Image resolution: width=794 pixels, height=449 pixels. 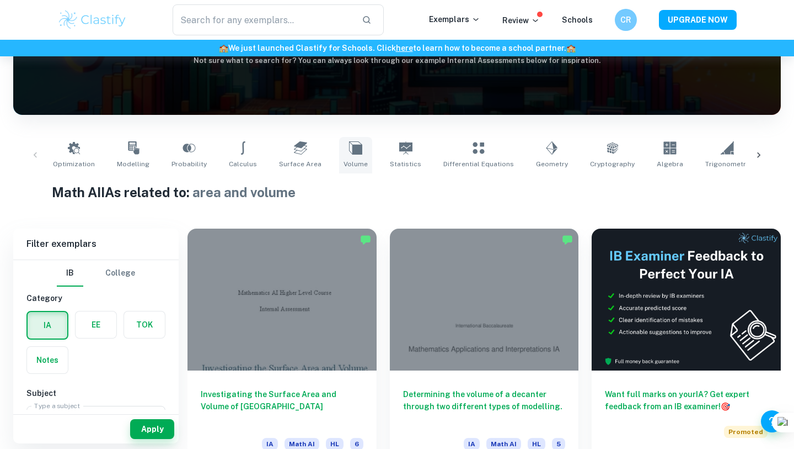 What do you see at coordinates (70, 273) in the screenshot?
I see `button: IB` at bounding box center [70, 273].